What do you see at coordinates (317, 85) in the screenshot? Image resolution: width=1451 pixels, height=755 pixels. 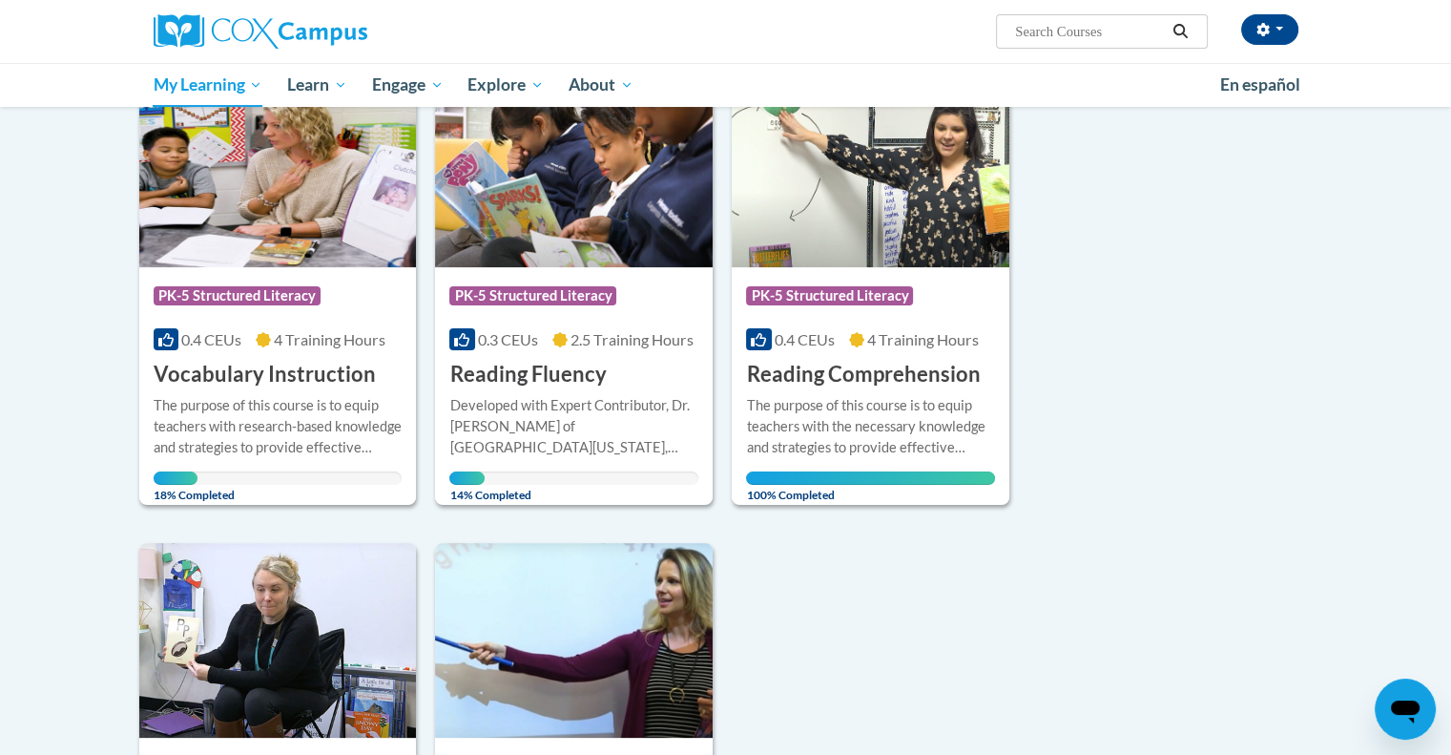 I see `span: Learn` at bounding box center [317, 85].